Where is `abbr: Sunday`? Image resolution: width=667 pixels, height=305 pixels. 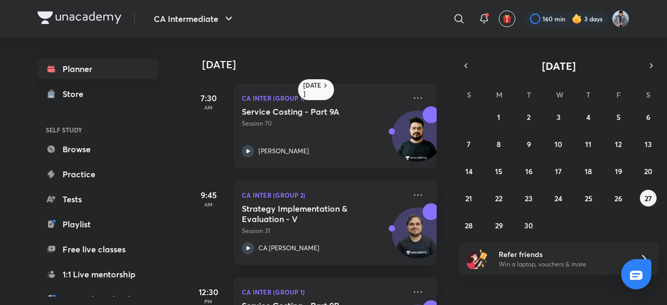 abbr: Sunday is located at coordinates (469, 94).